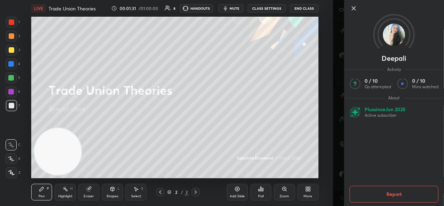 This screenshot has height=206, width=444. I want to click on div: 4, so click(13, 64).